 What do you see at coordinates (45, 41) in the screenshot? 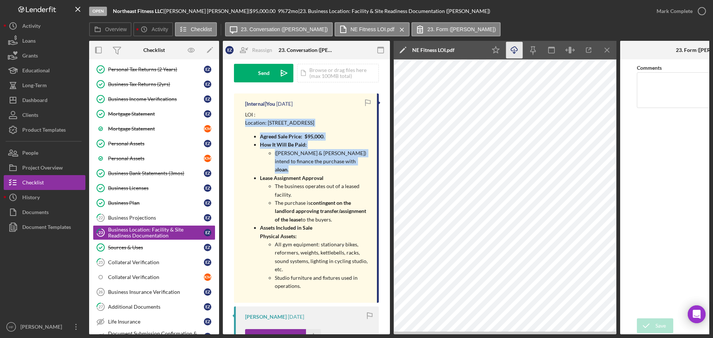
I see `button: Loans` at bounding box center [45, 41].